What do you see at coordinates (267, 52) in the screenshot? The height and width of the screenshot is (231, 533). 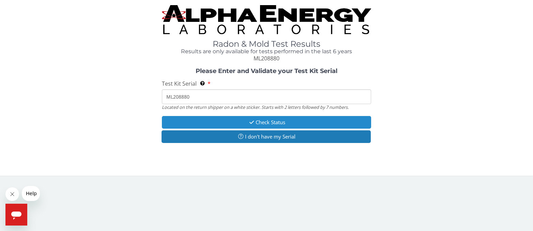 I see `h4: Results are only available for tests performed in the last 6 years` at bounding box center [267, 52].